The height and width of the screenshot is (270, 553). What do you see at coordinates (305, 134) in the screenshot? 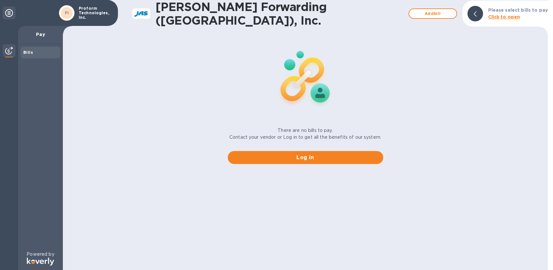
I see `p: There are no bills to pay. Contact your vendor or Log in to get all the benefits of our system.` at bounding box center [305, 134].